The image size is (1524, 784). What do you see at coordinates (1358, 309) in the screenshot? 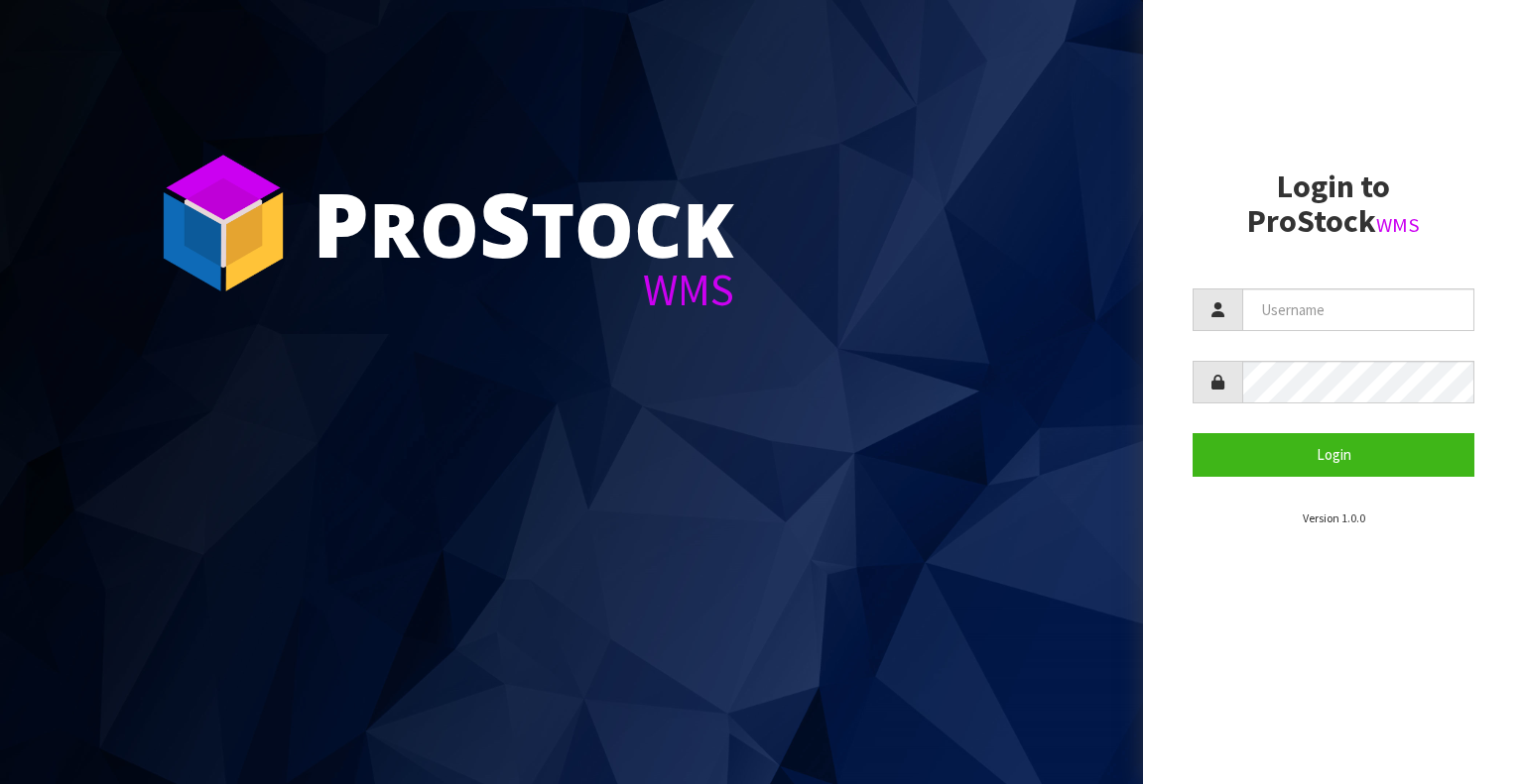
I see `input: Username` at bounding box center [1358, 309].